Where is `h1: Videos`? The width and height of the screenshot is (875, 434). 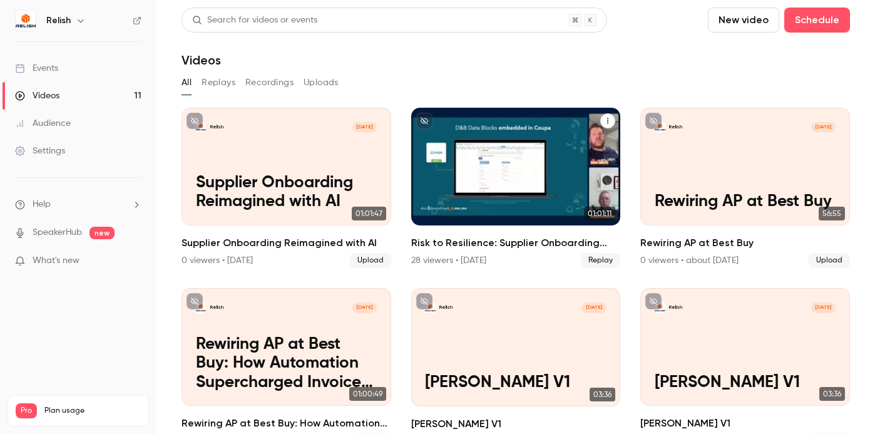 h1: Videos is located at coordinates (201, 60).